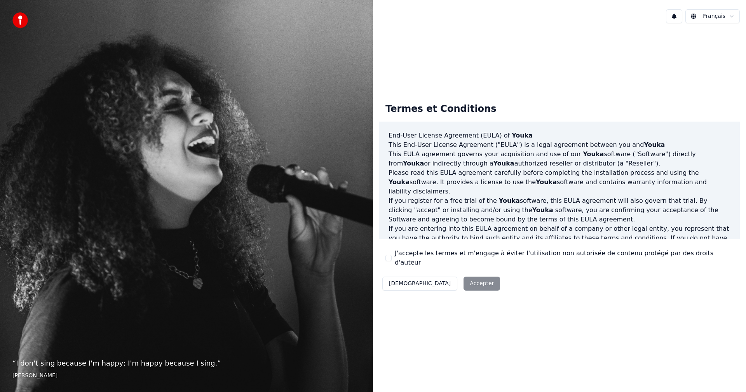 This screenshot has width=746, height=392. What do you see at coordinates (186, 363) in the screenshot?
I see `p: “ I don't sing because I'm happy; I'm happy because I sing. ”` at bounding box center [186, 363].